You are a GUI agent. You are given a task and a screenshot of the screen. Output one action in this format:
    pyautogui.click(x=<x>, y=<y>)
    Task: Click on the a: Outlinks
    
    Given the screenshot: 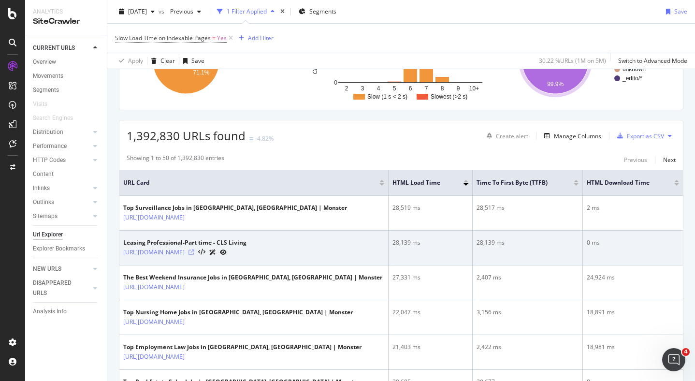 What is the action you would take?
    pyautogui.click(x=61, y=202)
    